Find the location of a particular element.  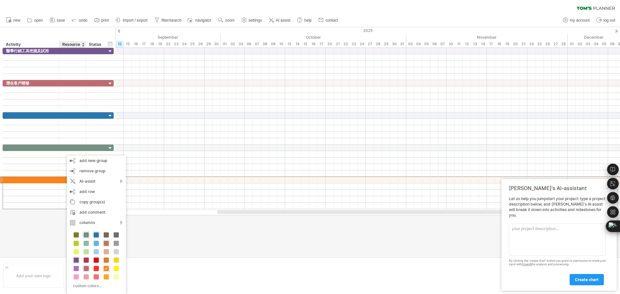

div: September 2025 is located at coordinates (132, 37).